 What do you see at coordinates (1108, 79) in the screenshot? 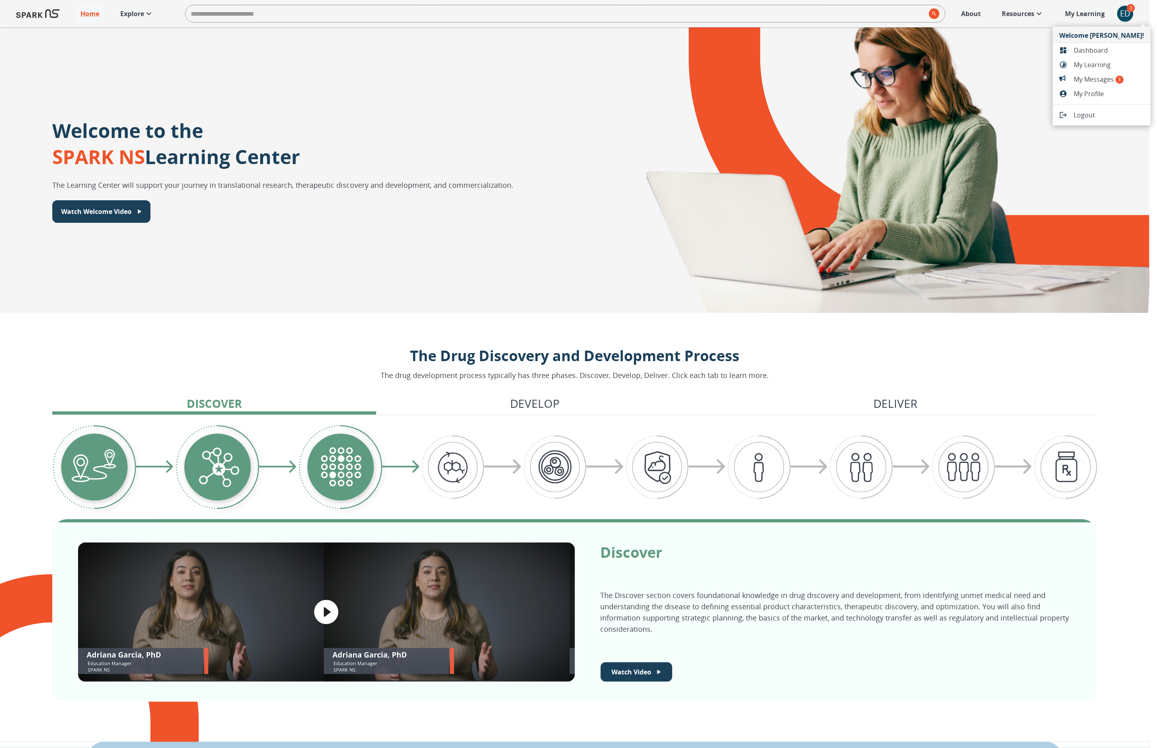
I see `span: My Messages` at bounding box center [1108, 79].